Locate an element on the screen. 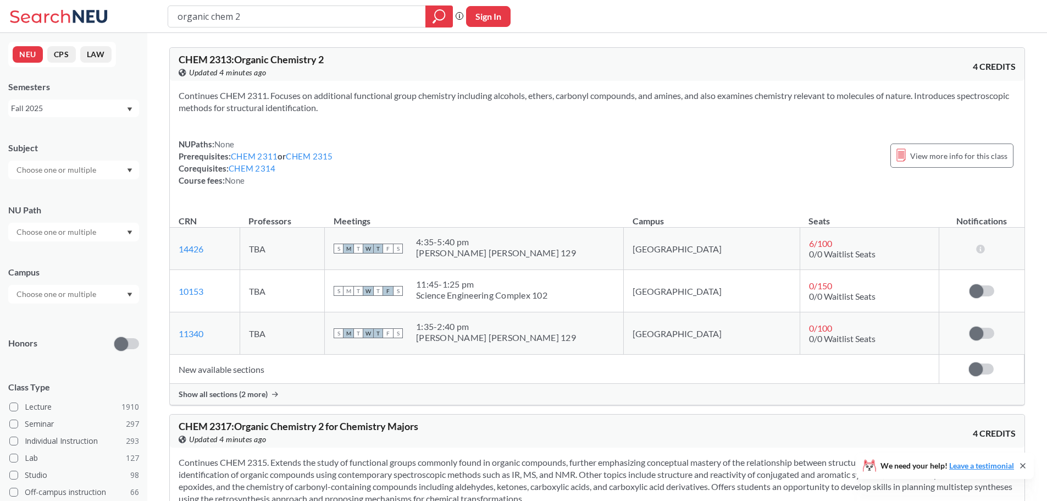  div: 11:45 - 1:25 pm is located at coordinates (481, 284).